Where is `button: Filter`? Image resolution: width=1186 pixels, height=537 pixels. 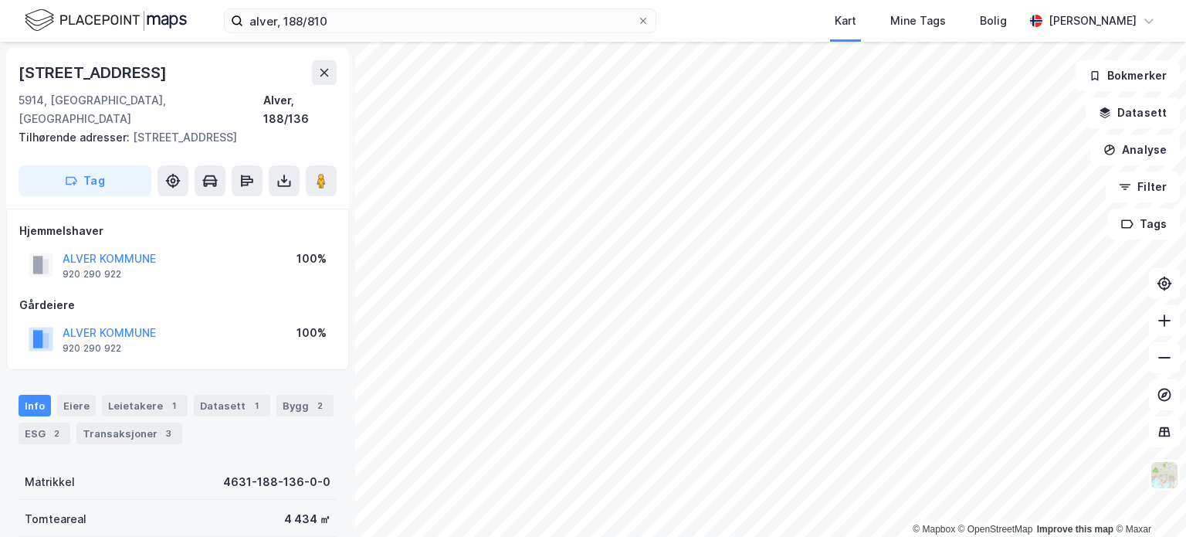 button: Filter is located at coordinates (1142, 187).